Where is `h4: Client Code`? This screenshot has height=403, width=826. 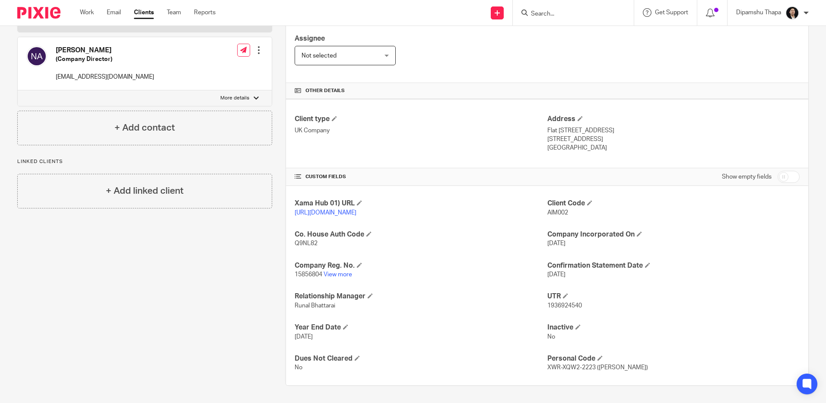
h4: Client Code is located at coordinates (674, 203).